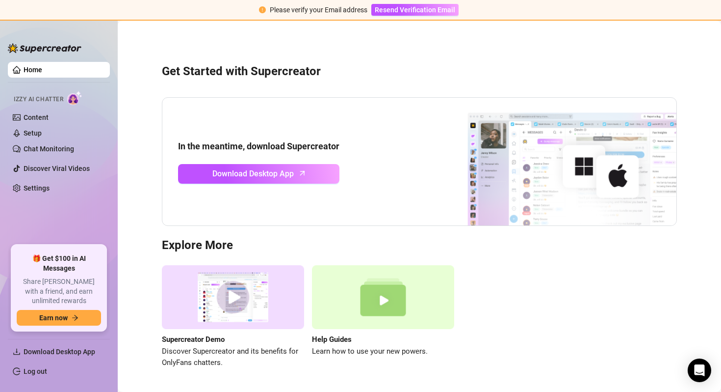 The image size is (721, 392). I want to click on strong: Supercreator Demo, so click(193, 339).